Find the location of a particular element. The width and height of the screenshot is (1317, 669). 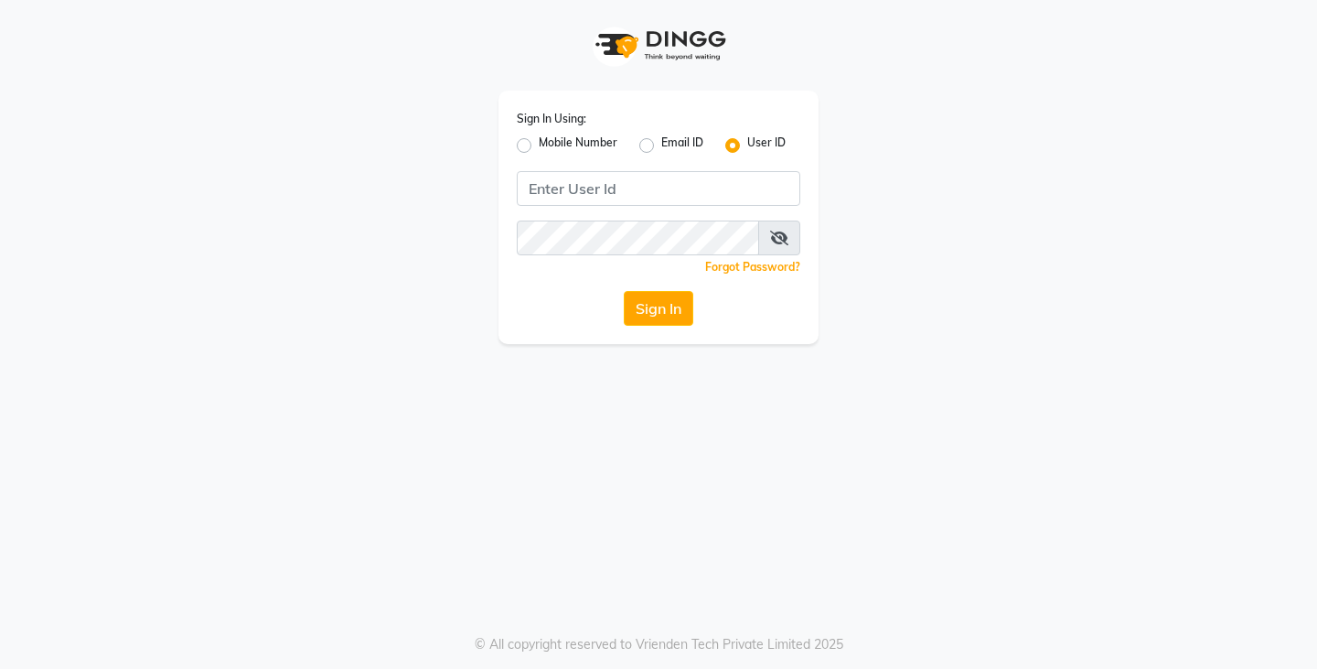

button: Sign In is located at coordinates (659, 308).